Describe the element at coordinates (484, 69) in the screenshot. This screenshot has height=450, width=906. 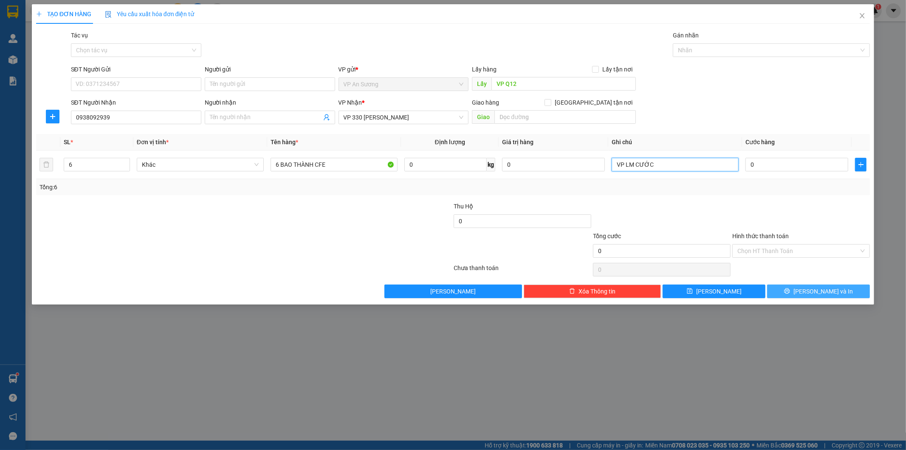
I see `span: Lấy hàng` at that location.